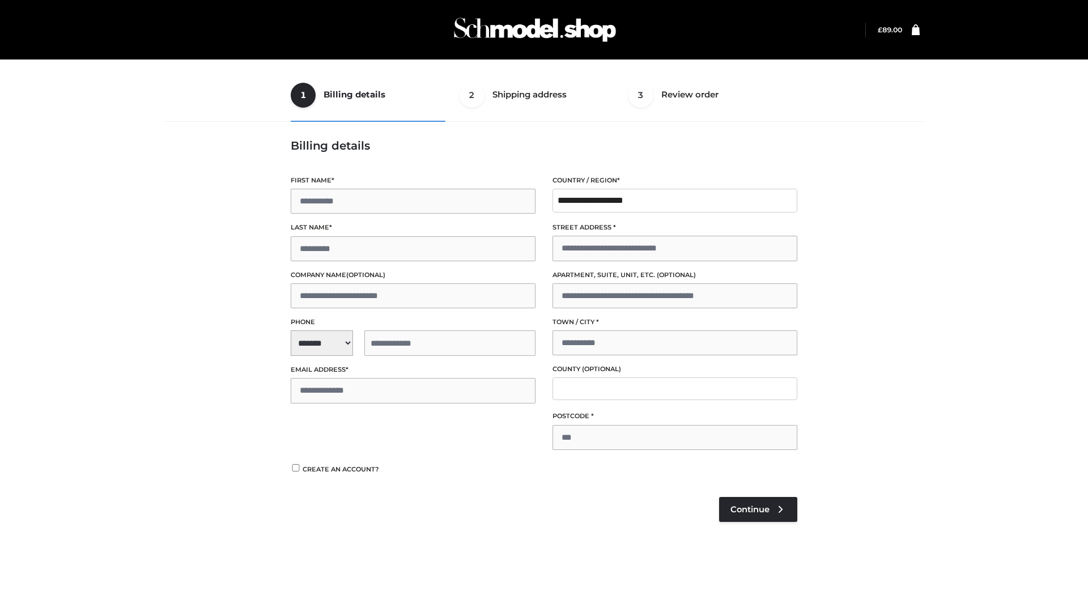  Describe the element at coordinates (413, 275) in the screenshot. I see `label: Company name` at that location.